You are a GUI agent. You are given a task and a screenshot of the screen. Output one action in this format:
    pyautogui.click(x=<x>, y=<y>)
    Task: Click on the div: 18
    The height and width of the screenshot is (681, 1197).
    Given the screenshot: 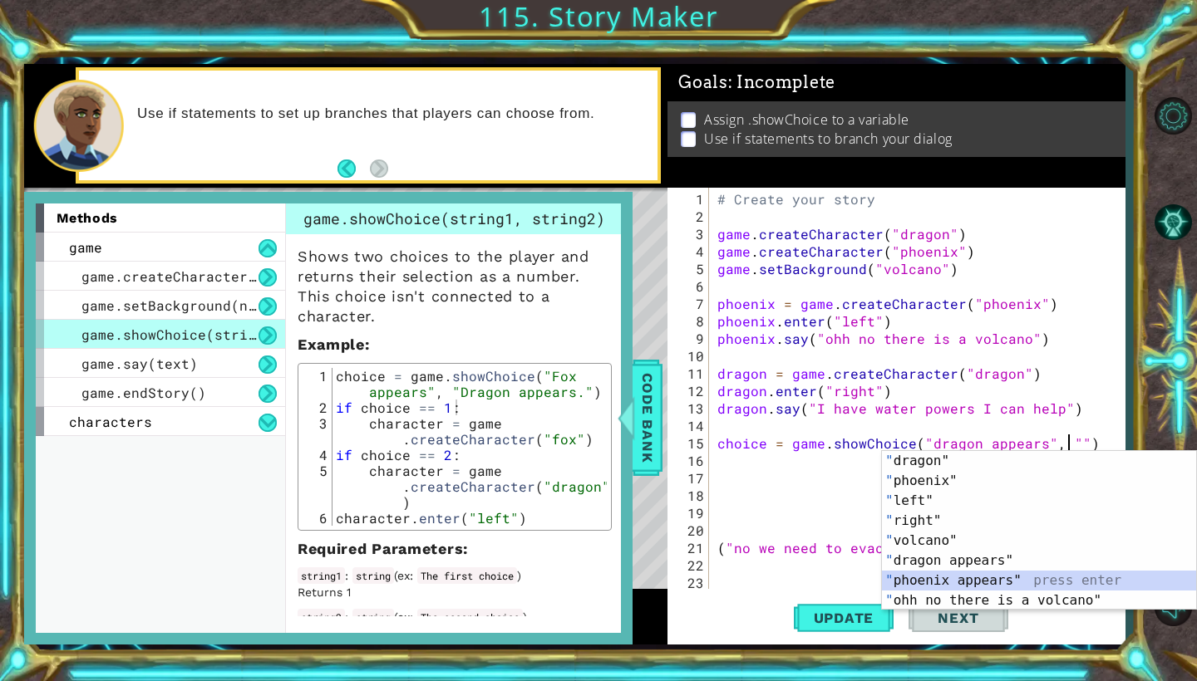 What is the action you would take?
    pyautogui.click(x=690, y=495)
    